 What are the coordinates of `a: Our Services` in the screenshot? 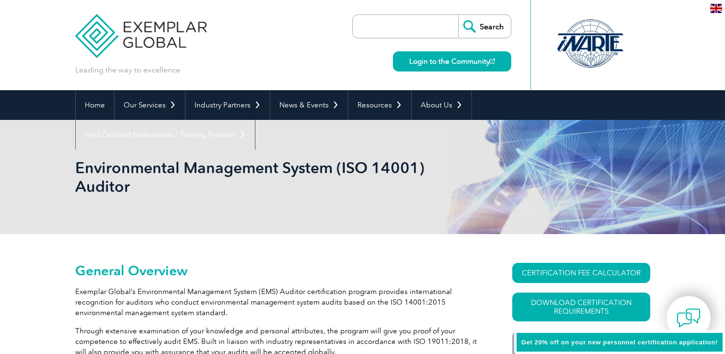 It's located at (150, 105).